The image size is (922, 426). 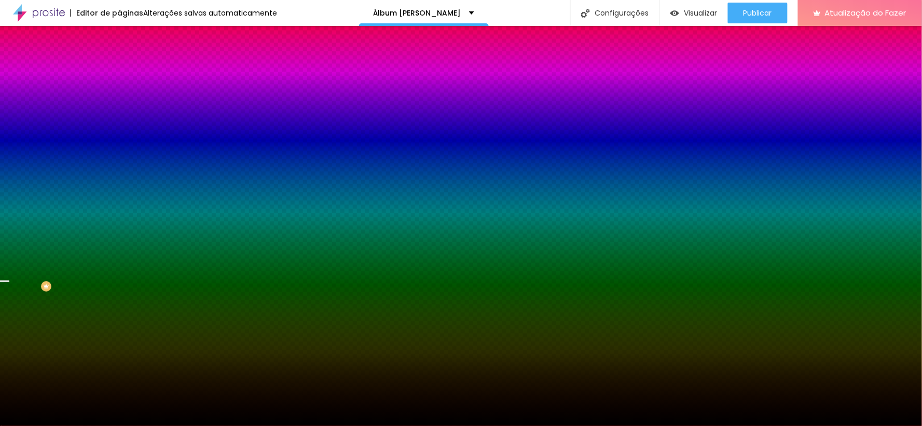 What do you see at coordinates (210, 13) in the screenshot?
I see `font: Alterações salvas automaticamente` at bounding box center [210, 13].